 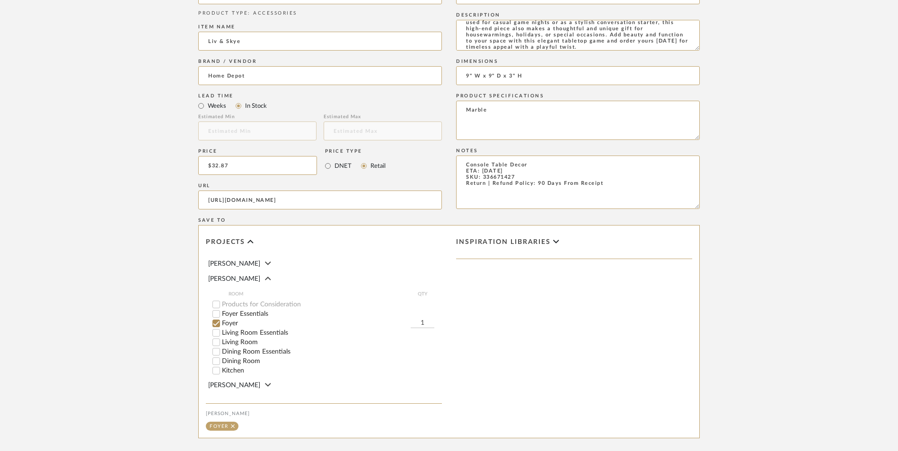 What do you see at coordinates (332, 333) in the screenshot?
I see `label: Living Room Essentials` at bounding box center [332, 333].